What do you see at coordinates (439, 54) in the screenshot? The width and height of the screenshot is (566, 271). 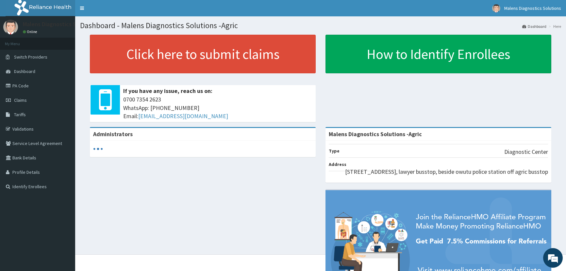 I see `a: How to Identify Enrollees` at bounding box center [439, 54].